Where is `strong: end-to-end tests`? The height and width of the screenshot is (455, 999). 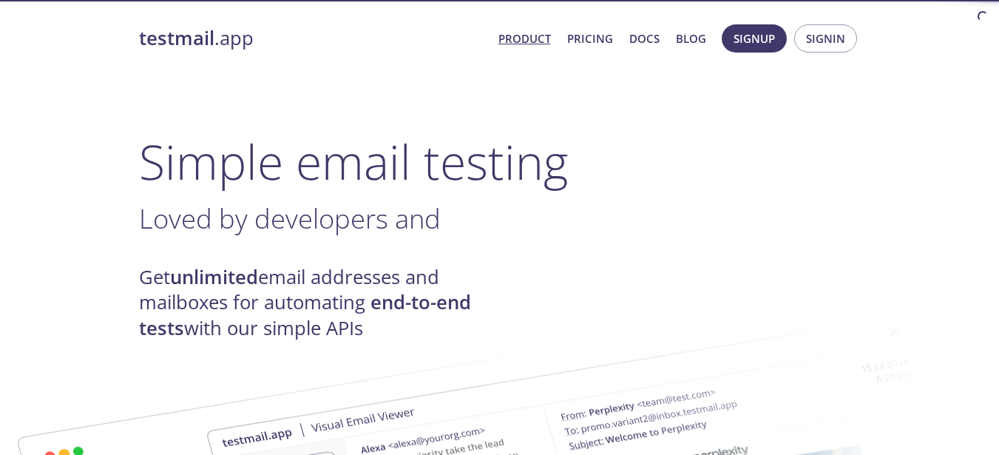
strong: end-to-end tests is located at coordinates (305, 314).